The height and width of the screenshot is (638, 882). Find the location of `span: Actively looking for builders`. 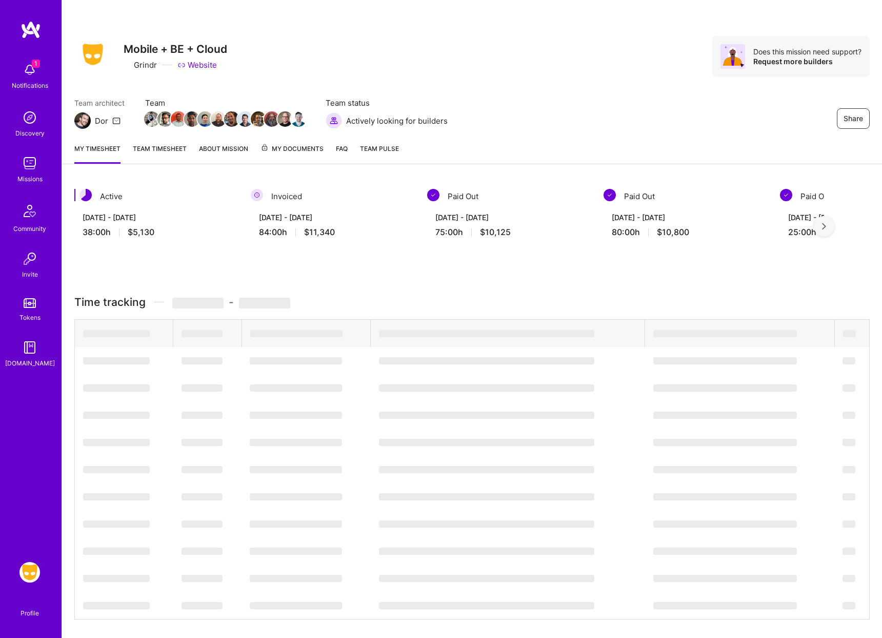

span: Actively looking for builders is located at coordinates (397, 121).